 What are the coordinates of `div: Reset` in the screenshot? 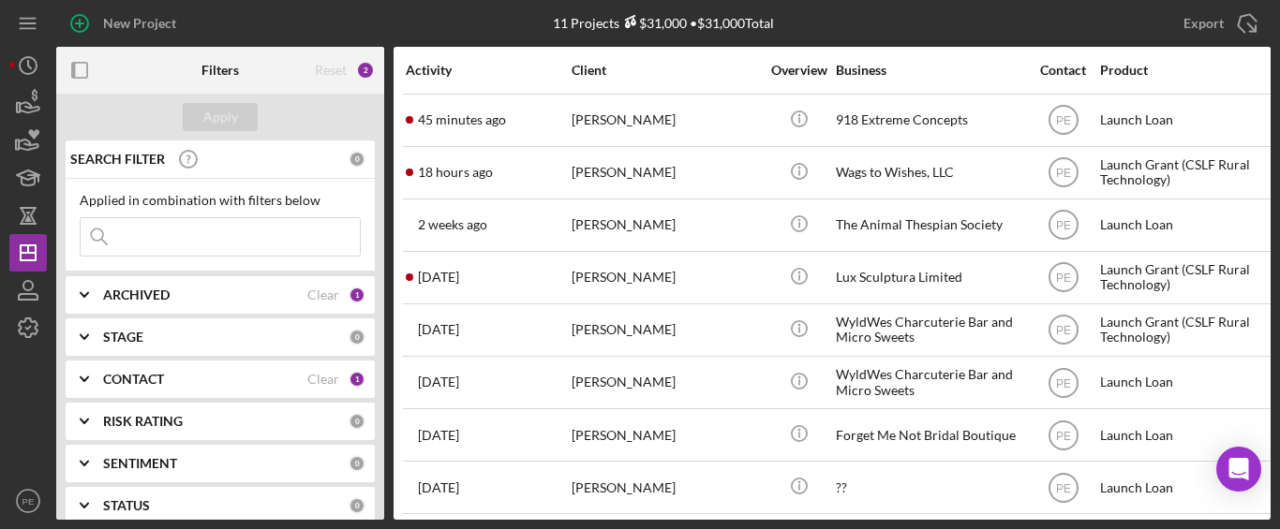 It's located at (331, 70).